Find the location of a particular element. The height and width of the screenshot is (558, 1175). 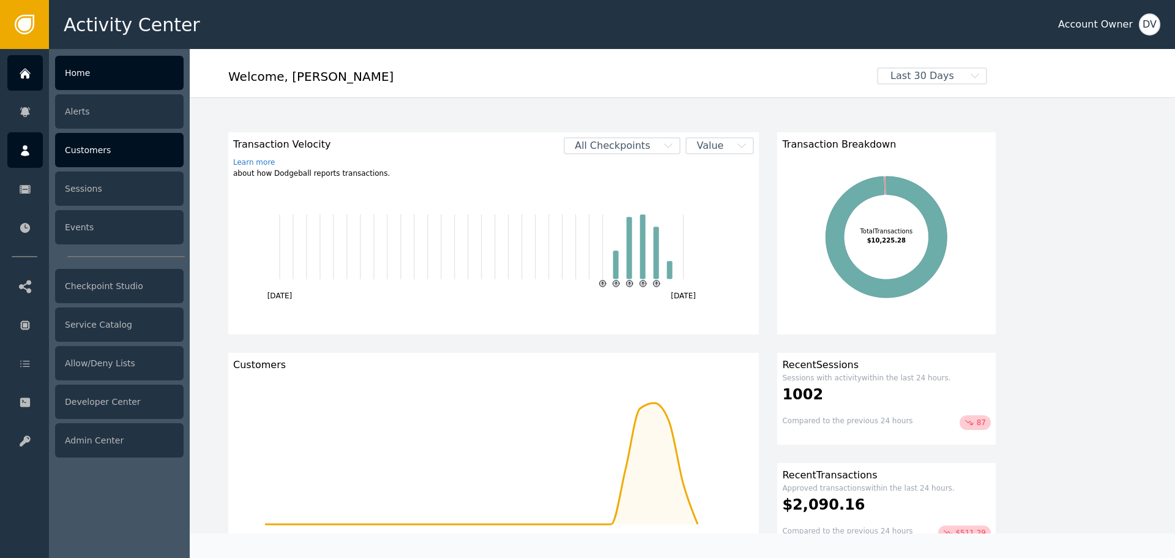

rect: Transaction2025-08-14 is located at coordinates (643, 246).